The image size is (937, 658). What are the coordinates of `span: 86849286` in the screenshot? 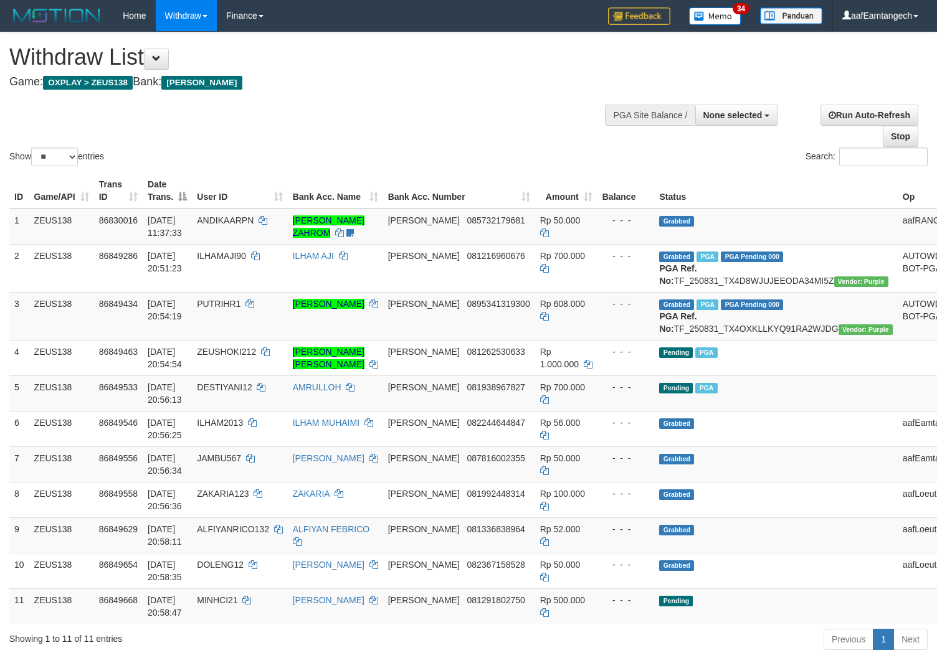 It's located at (118, 256).